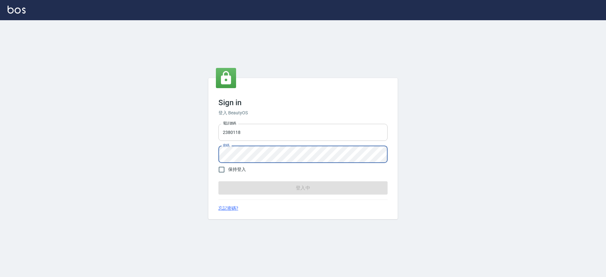 Image resolution: width=606 pixels, height=277 pixels. What do you see at coordinates (303, 113) in the screenshot?
I see `h6: 登入 BeautyOS` at bounding box center [303, 113].